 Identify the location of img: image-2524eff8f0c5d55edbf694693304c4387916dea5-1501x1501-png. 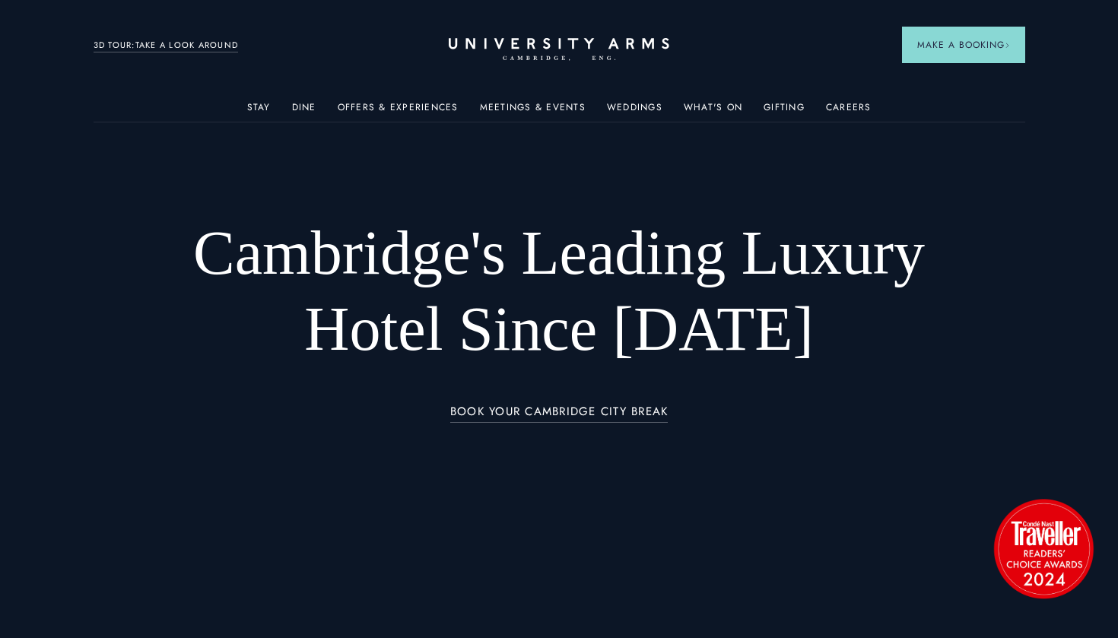
(1043, 548).